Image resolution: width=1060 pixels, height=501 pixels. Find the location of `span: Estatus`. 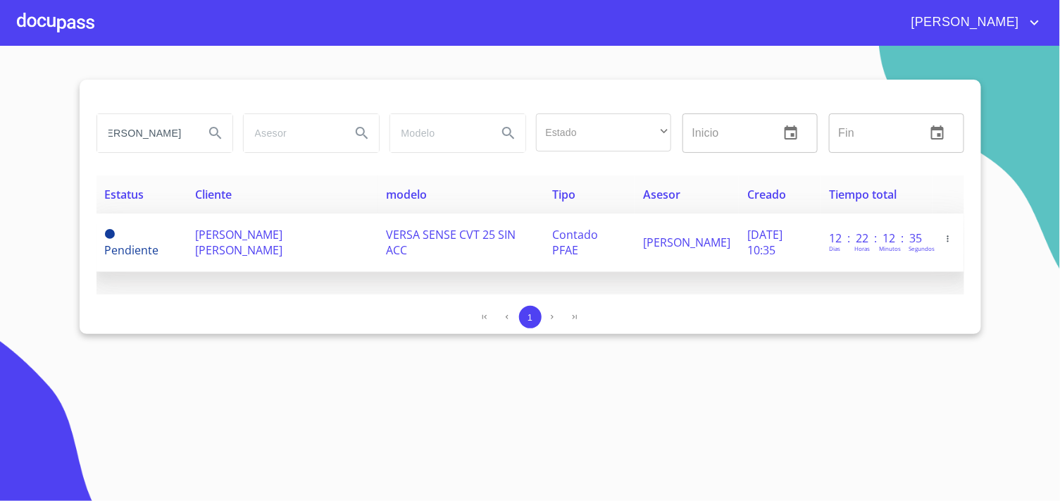

span: Estatus is located at coordinates (125, 194).